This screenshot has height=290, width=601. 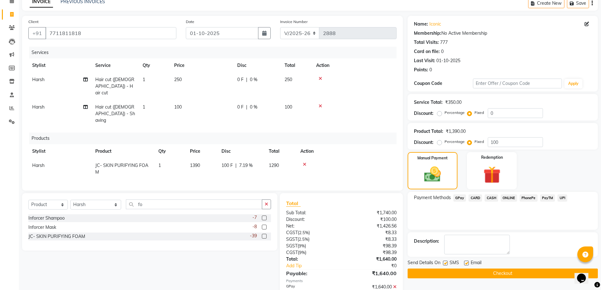 What do you see at coordinates (60, 65) in the screenshot?
I see `th: Stylist` at bounding box center [60, 65].